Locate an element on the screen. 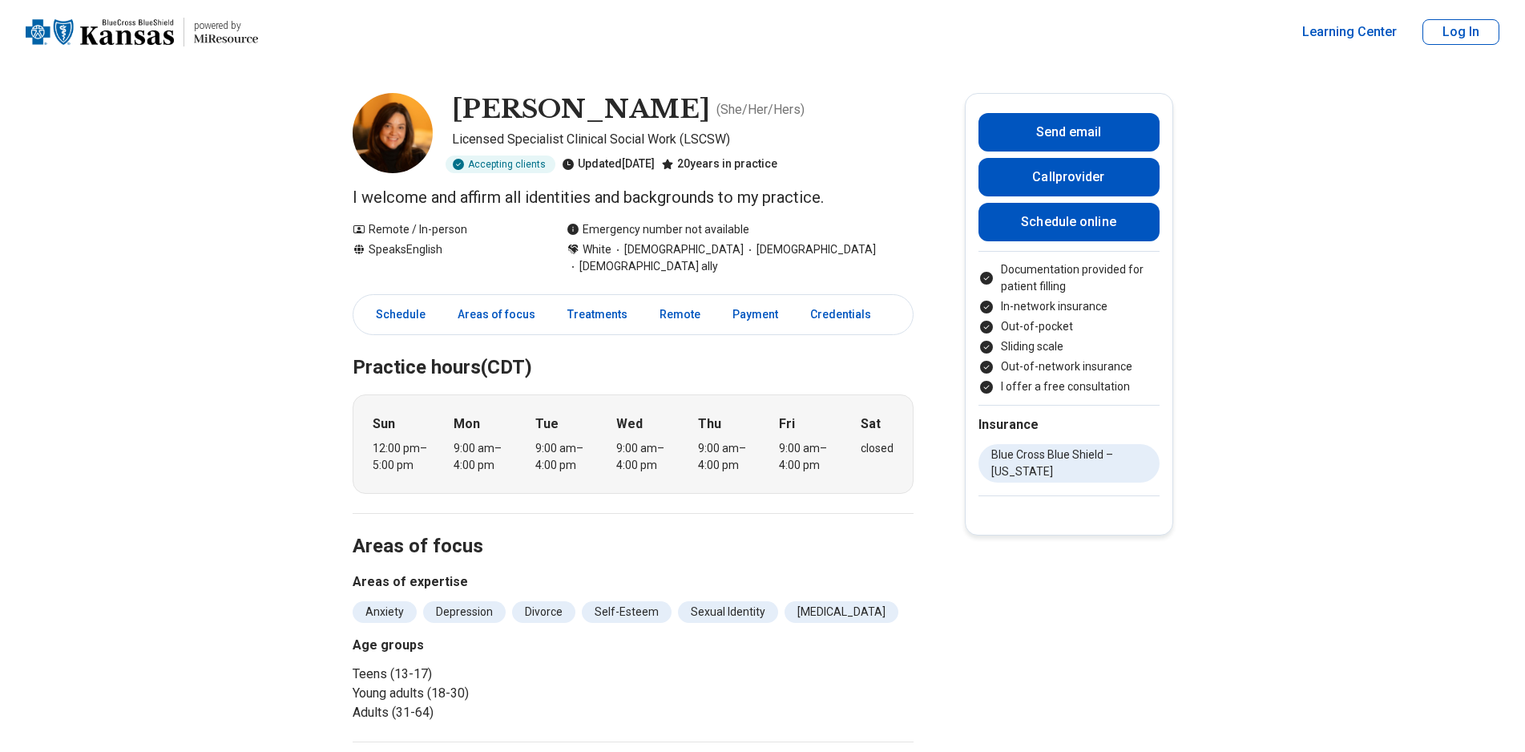 The height and width of the screenshot is (752, 1525). li: Out-of-network insurance is located at coordinates (1069, 366).